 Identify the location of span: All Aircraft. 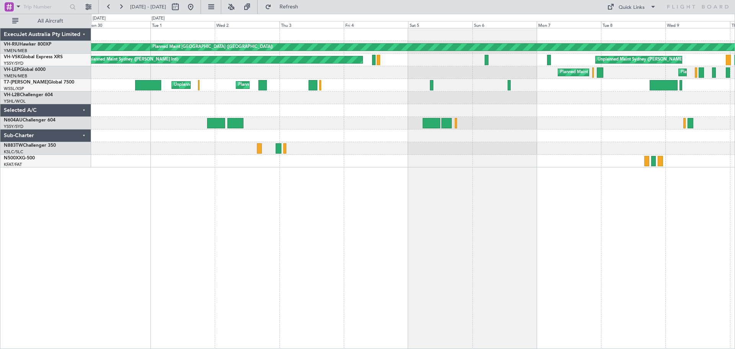
(50, 21).